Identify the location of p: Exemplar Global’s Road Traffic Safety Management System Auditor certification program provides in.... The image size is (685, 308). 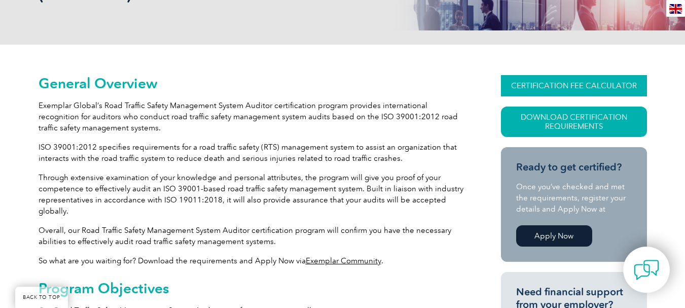
(251, 117).